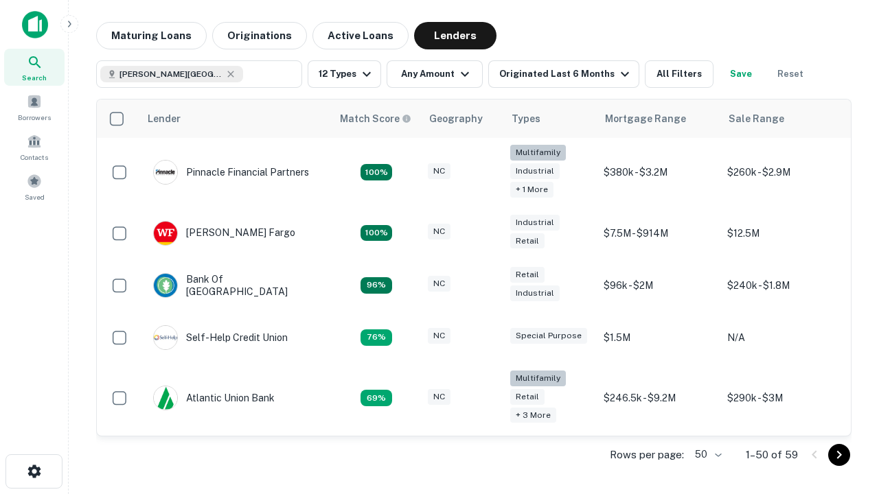  What do you see at coordinates (782, 338) in the screenshot?
I see `td: N/A` at bounding box center [782, 338].